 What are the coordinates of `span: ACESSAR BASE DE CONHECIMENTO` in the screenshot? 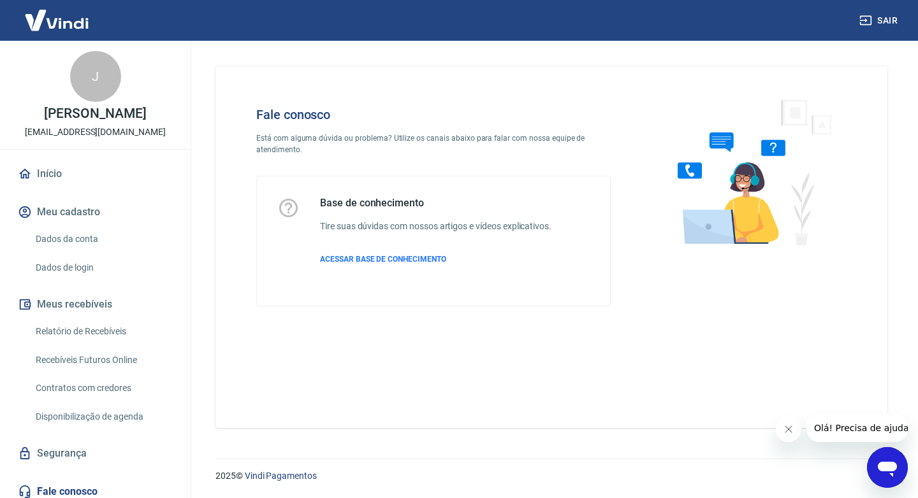 It's located at (383, 259).